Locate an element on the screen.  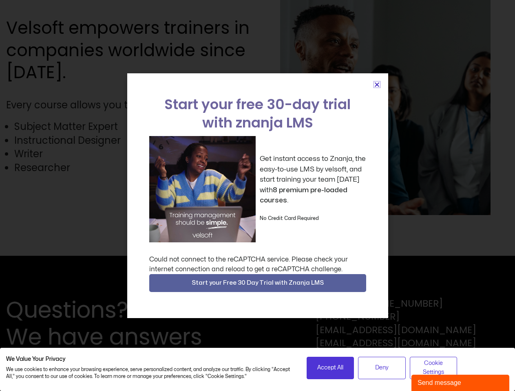
span: Start your Free 30 Day Trial with Znanja LMS is located at coordinates (258, 283).